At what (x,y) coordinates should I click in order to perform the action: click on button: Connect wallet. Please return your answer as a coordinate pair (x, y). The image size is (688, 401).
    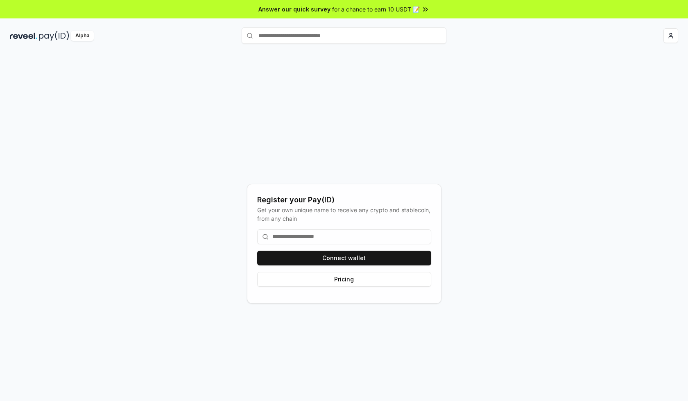
    Looking at the image, I should click on (344, 258).